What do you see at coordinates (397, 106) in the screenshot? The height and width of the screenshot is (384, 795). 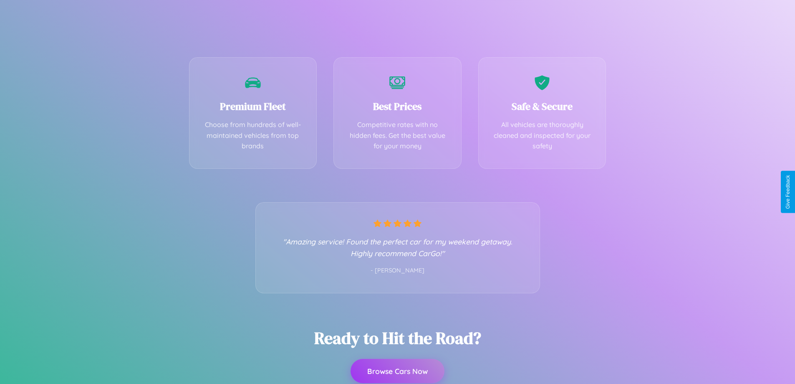 I see `h3: Best Prices` at bounding box center [397, 106].